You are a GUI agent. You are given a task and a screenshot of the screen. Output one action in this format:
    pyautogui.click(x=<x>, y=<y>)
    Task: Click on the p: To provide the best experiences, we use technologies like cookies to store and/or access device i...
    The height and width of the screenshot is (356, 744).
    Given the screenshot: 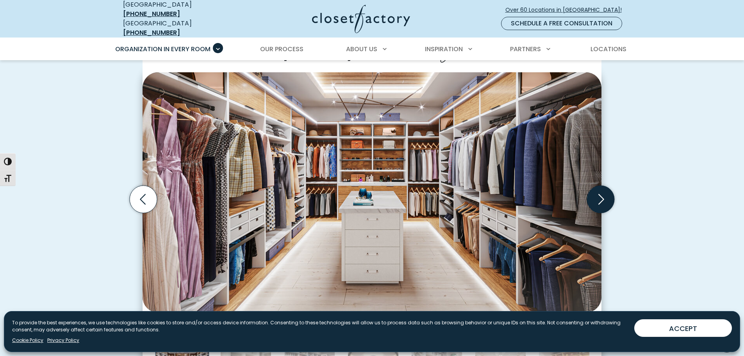 What is the action you would take?
    pyautogui.click(x=320, y=326)
    